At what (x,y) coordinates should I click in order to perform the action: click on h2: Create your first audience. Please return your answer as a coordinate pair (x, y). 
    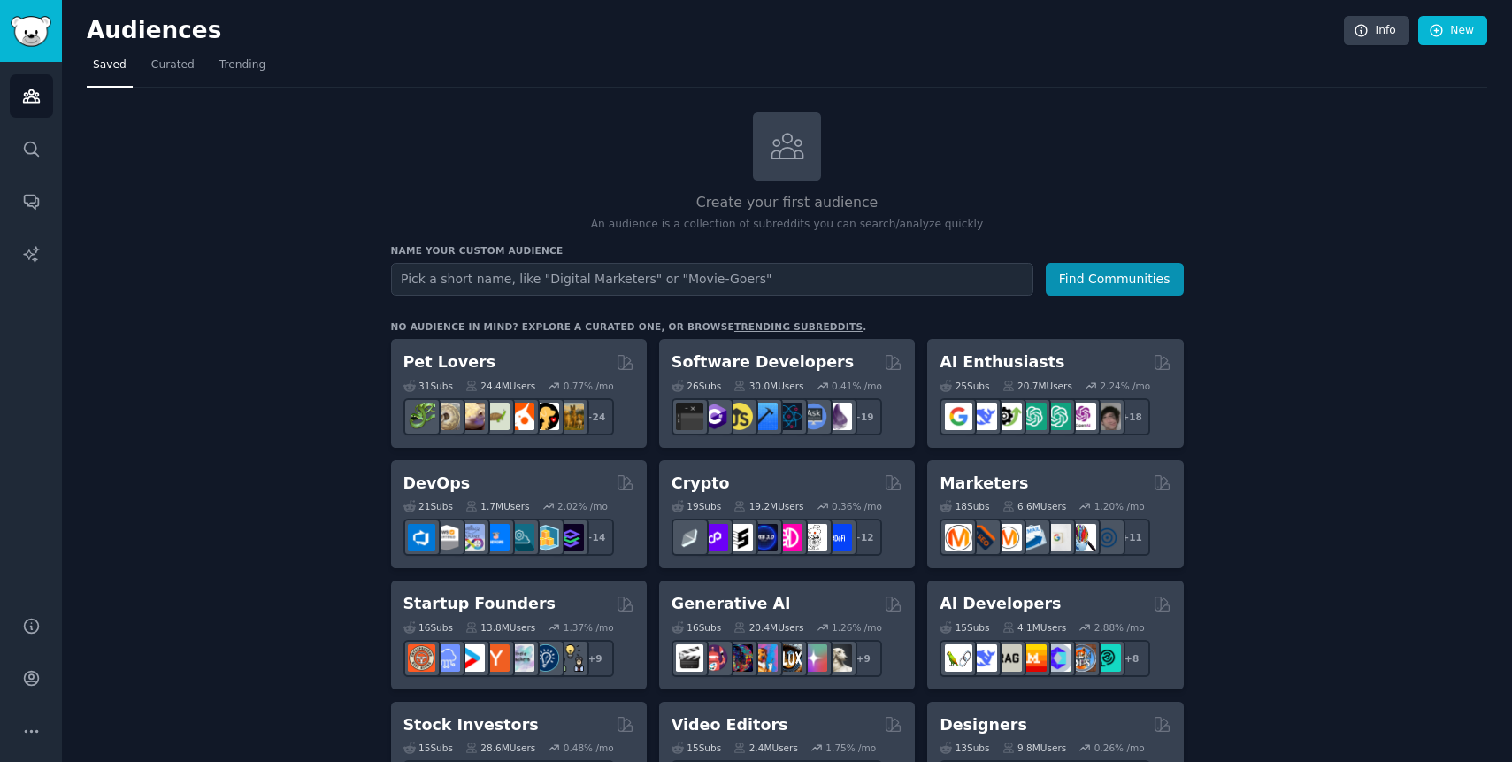
    Looking at the image, I should click on (788, 203).